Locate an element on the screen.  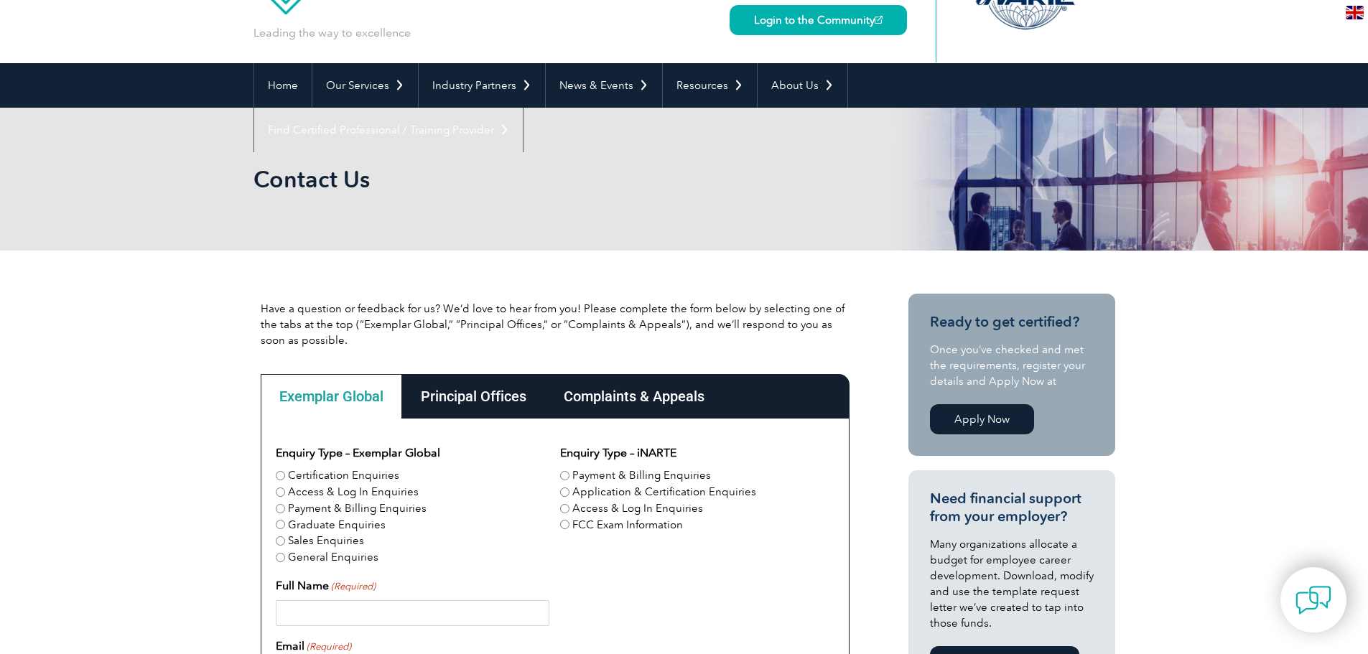
a: Find Certified Professional / Training Provider is located at coordinates (388, 130).